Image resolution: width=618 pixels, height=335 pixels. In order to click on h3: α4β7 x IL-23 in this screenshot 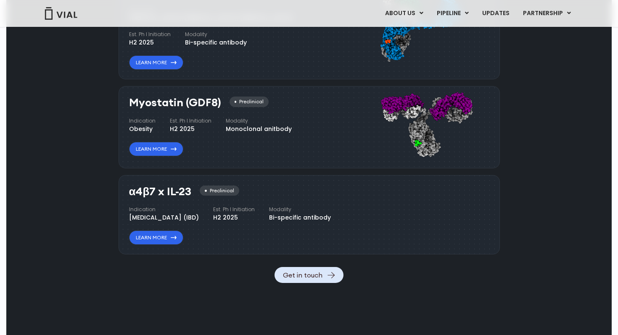, I will do `click(160, 192)`.